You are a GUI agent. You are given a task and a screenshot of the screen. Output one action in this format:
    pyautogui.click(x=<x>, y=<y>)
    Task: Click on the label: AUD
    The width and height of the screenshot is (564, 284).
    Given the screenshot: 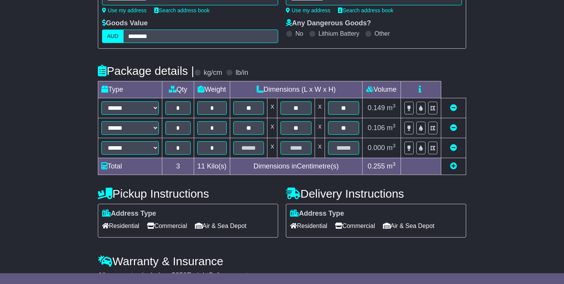 What is the action you would take?
    pyautogui.click(x=113, y=36)
    